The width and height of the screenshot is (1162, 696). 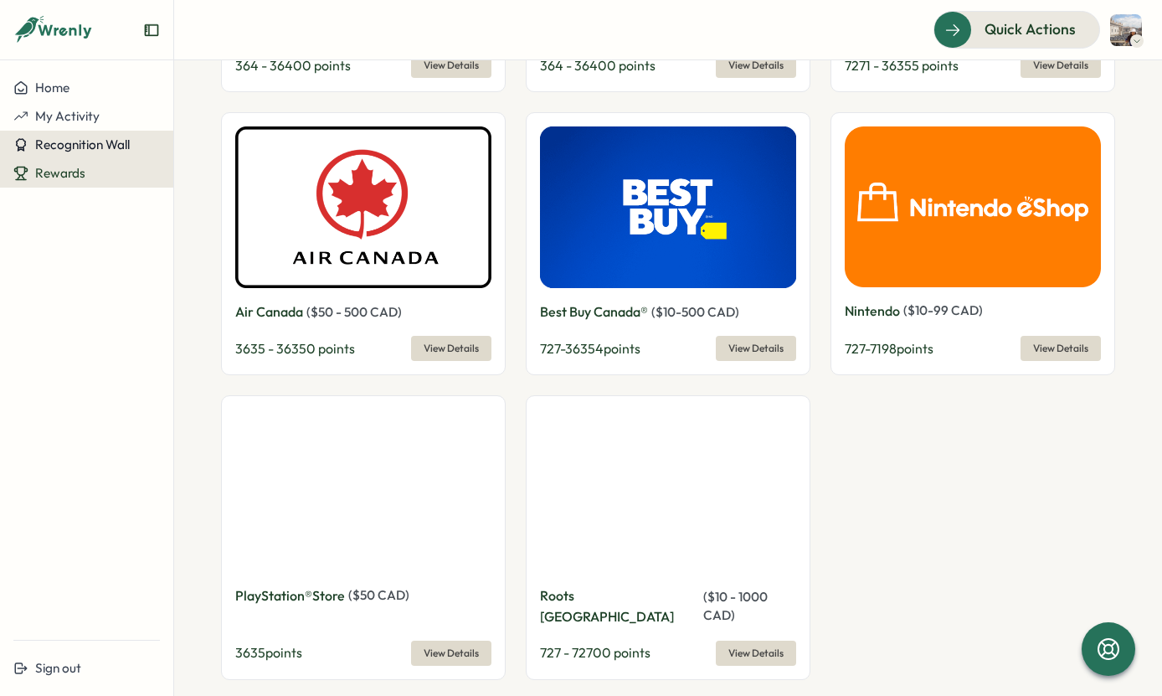 I want to click on button: Expand sidebar, so click(x=152, y=30).